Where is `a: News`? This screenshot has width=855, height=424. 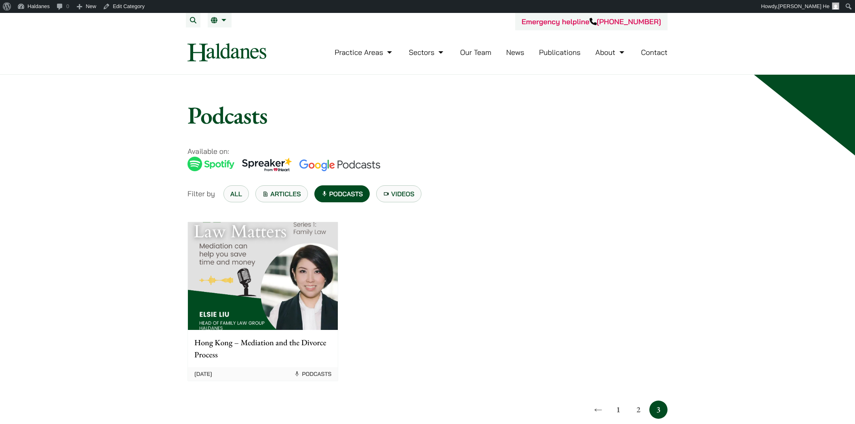
a: News is located at coordinates (515, 52).